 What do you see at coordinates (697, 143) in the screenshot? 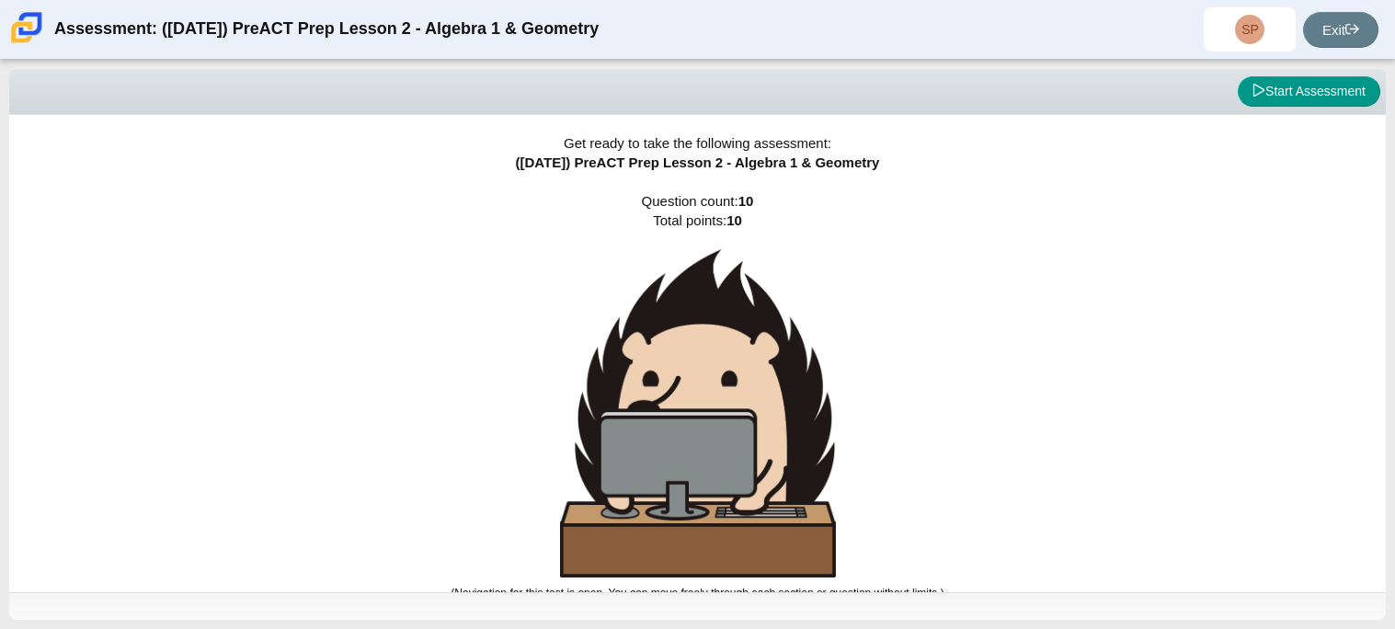
I see `span: Get ready to take the following assessment:` at bounding box center [697, 143].